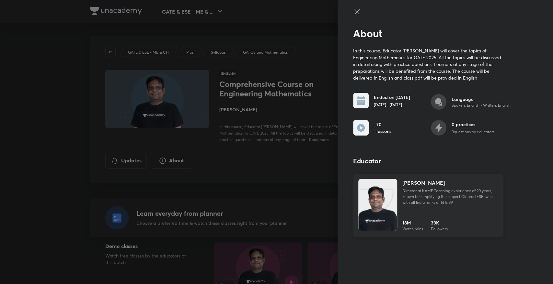 This screenshot has height=284, width=553. What do you see at coordinates (413, 229) in the screenshot?
I see `p: Watch mins` at bounding box center [413, 229].